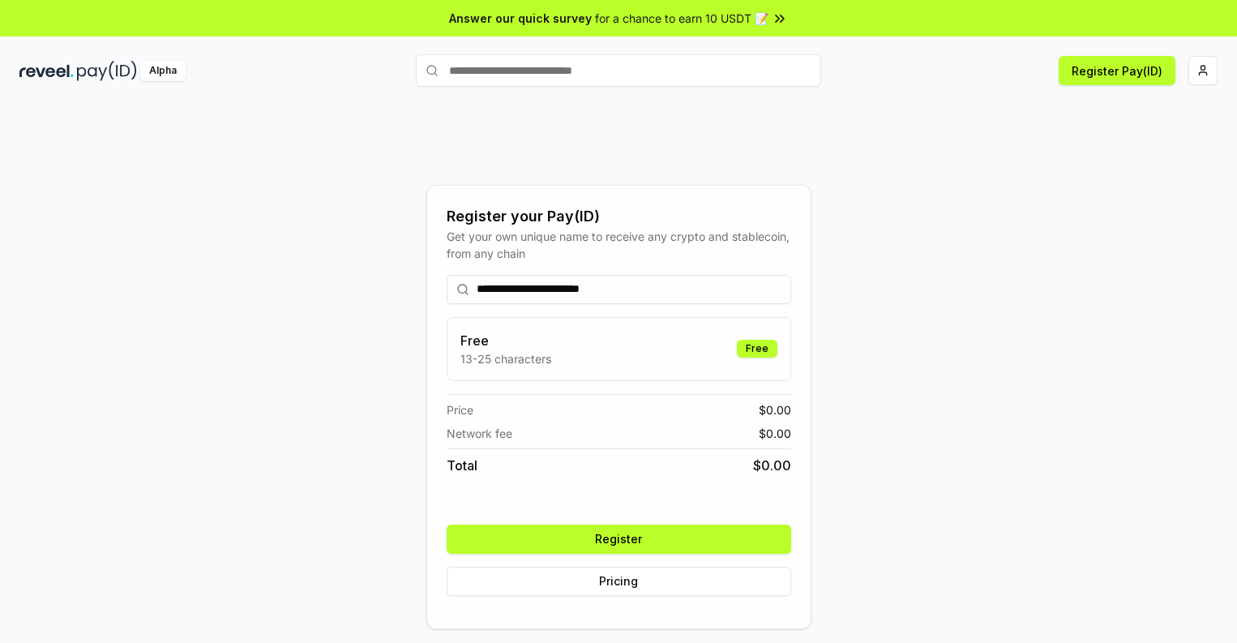 The height and width of the screenshot is (643, 1237). Describe the element at coordinates (618, 539) in the screenshot. I see `button: Register` at that location.